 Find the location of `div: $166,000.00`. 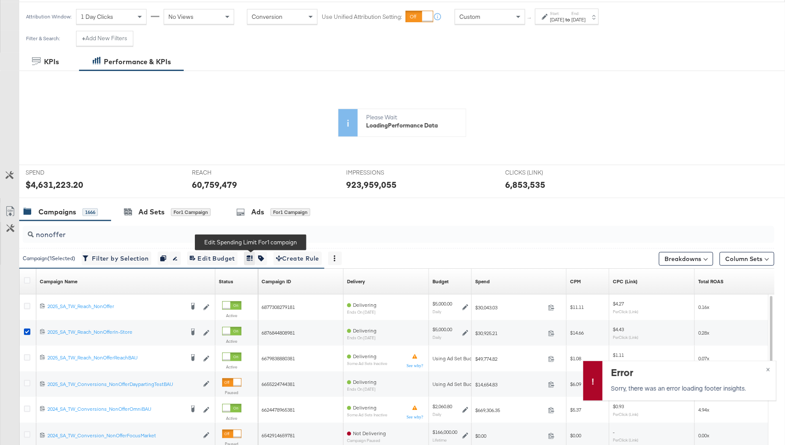

div: $166,000.00 is located at coordinates (445, 432).